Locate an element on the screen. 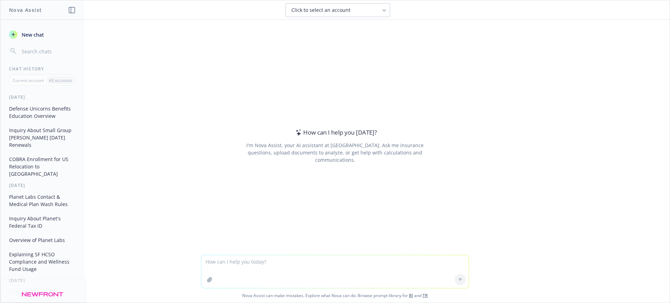  span: Nova Assist can make mistakes. Explore what Nova can do: Browse prompt library for and is located at coordinates (335, 295).